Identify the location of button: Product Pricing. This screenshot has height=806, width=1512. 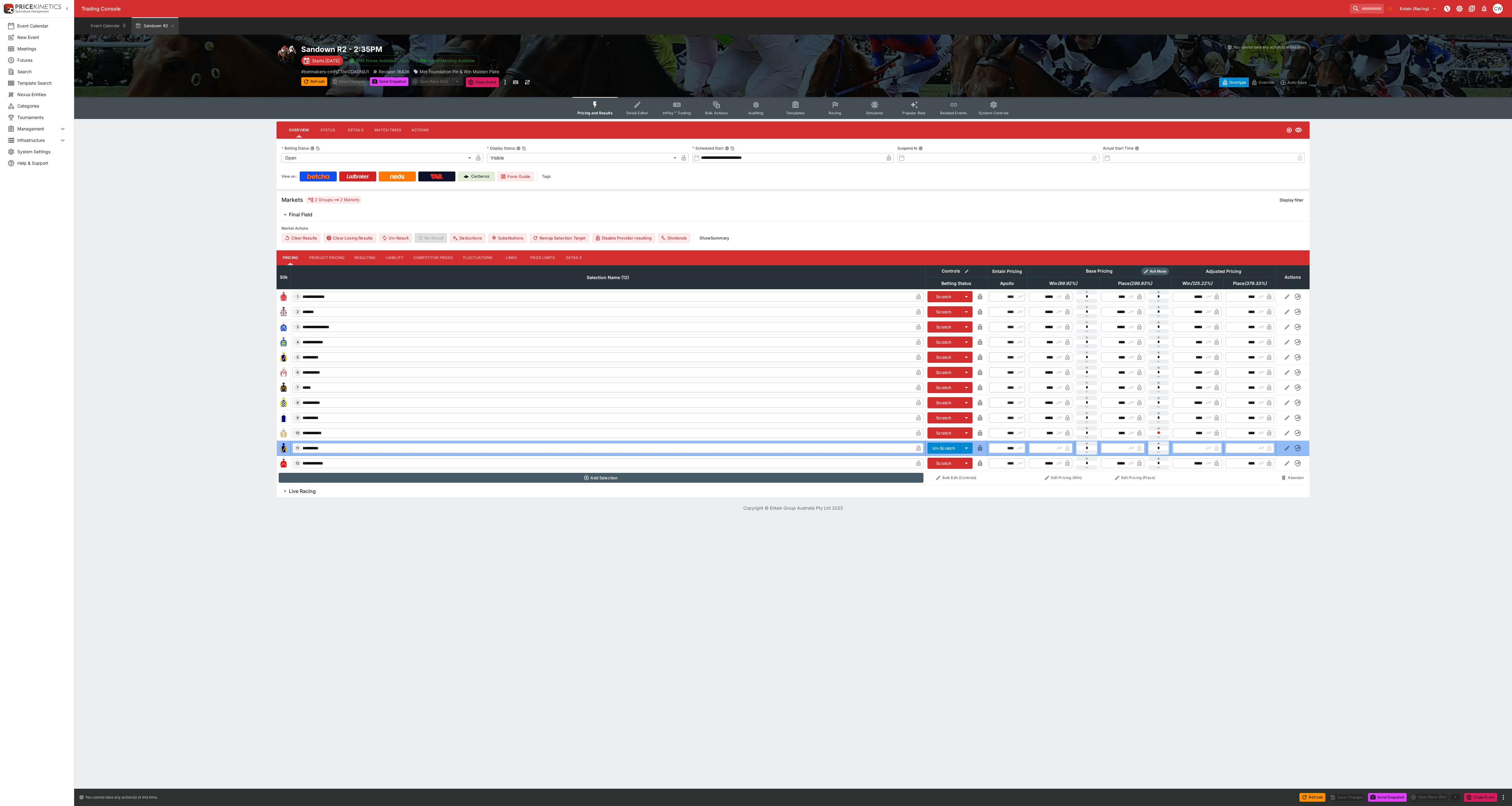
(327, 257).